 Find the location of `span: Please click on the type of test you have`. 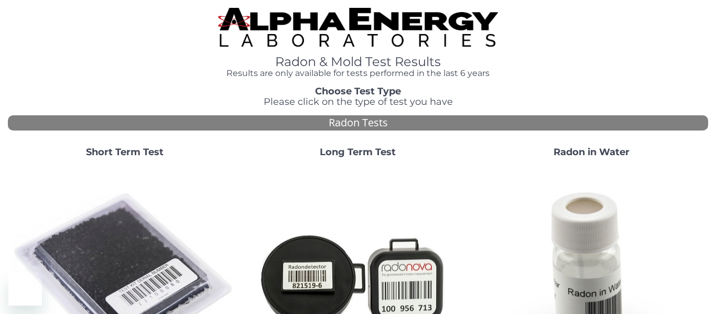

span: Please click on the type of test you have is located at coordinates (358, 102).